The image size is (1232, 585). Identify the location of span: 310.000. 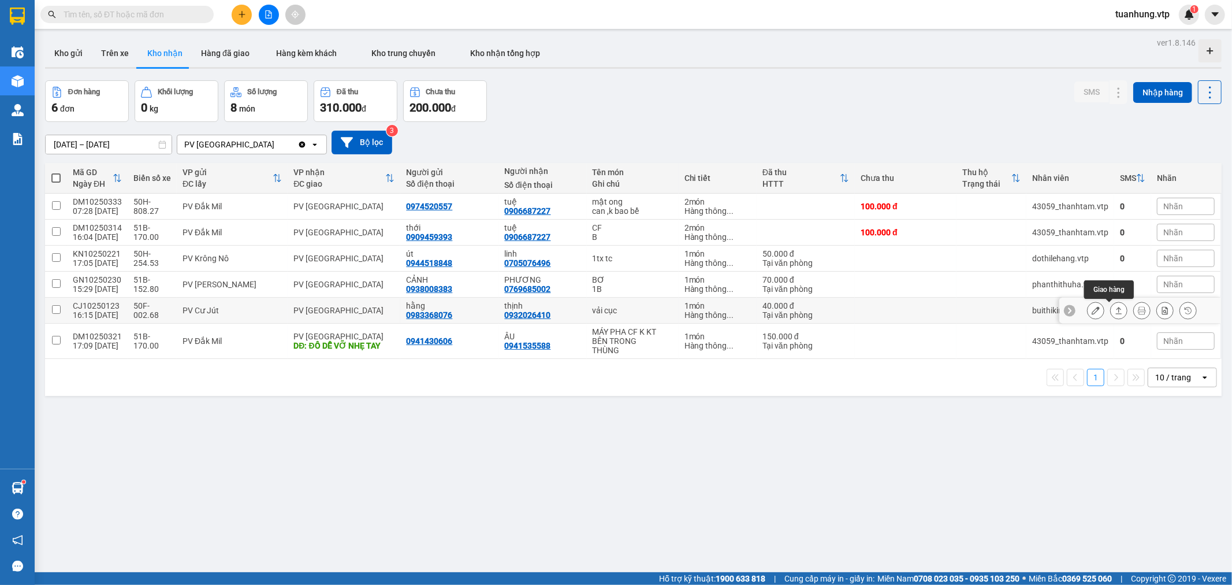
(341, 107).